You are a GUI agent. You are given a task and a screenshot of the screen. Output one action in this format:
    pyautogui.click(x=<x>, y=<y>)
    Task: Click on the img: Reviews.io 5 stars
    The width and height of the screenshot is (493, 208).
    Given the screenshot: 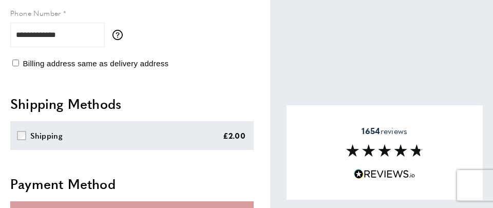 What is the action you would take?
    pyautogui.click(x=385, y=174)
    